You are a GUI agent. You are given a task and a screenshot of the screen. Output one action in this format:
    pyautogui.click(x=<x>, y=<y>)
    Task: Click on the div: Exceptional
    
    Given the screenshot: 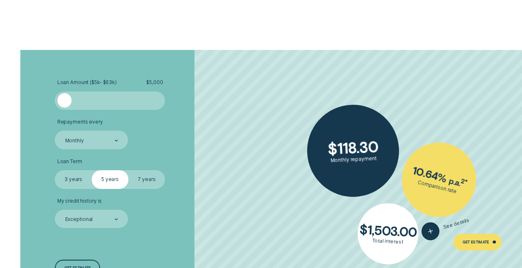 What is the action you would take?
    pyautogui.click(x=79, y=219)
    